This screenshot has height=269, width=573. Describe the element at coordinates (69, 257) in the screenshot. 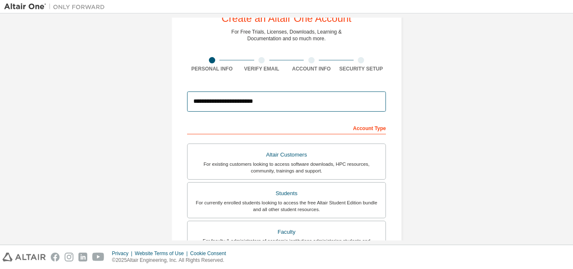

I see `img: instagram.svg` at that location.